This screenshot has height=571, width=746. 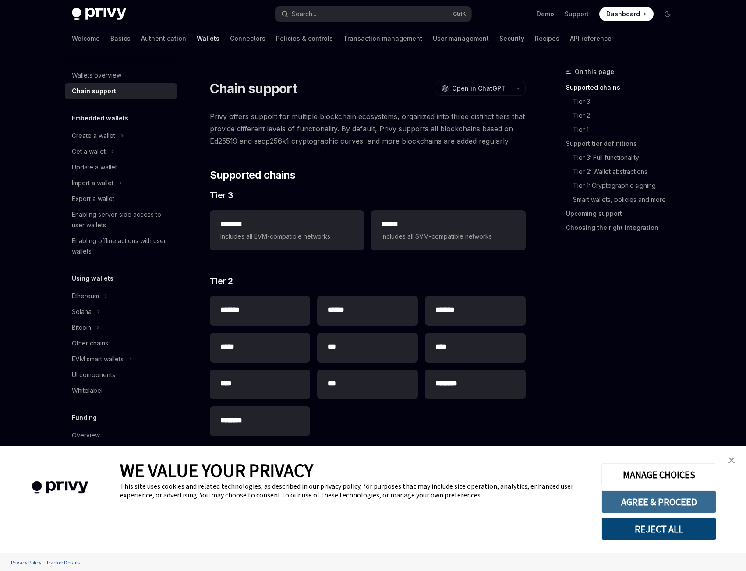 I want to click on a: Policies & controls, so click(x=305, y=39).